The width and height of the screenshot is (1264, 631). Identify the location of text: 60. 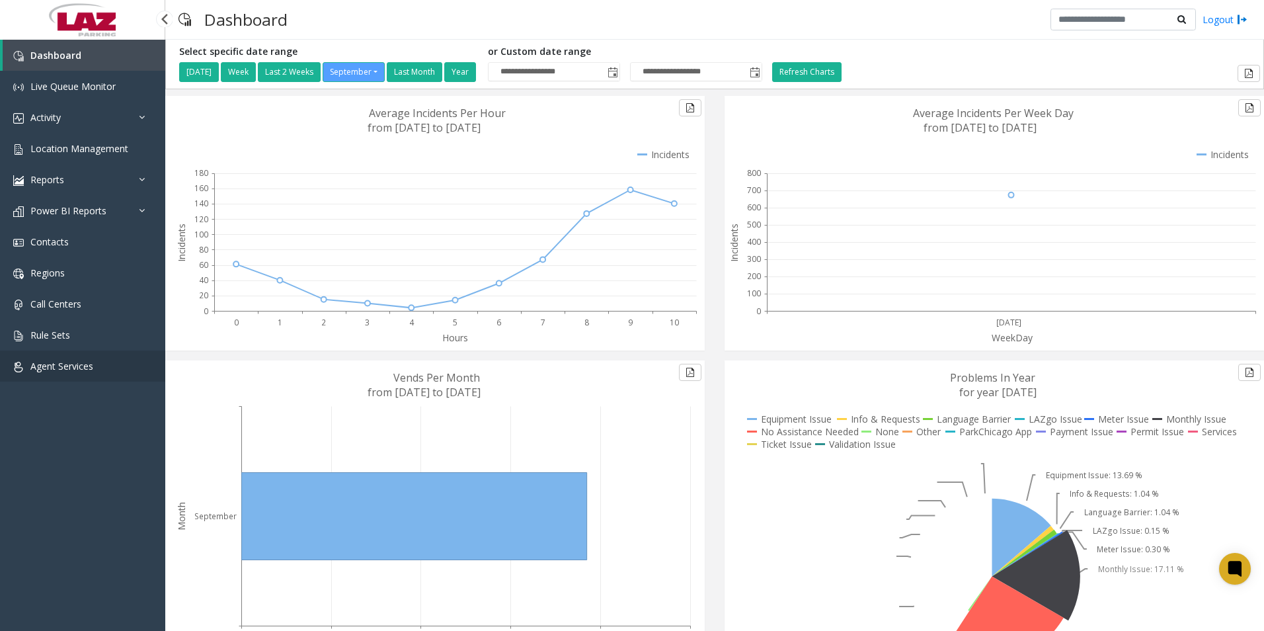
(204, 264).